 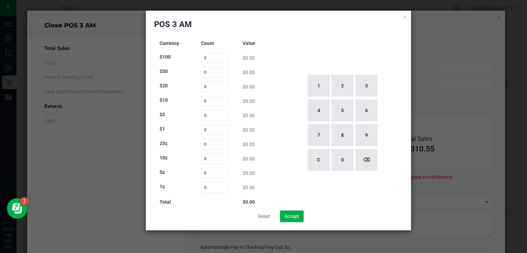 What do you see at coordinates (319, 86) in the screenshot?
I see `button: 1` at bounding box center [319, 86].